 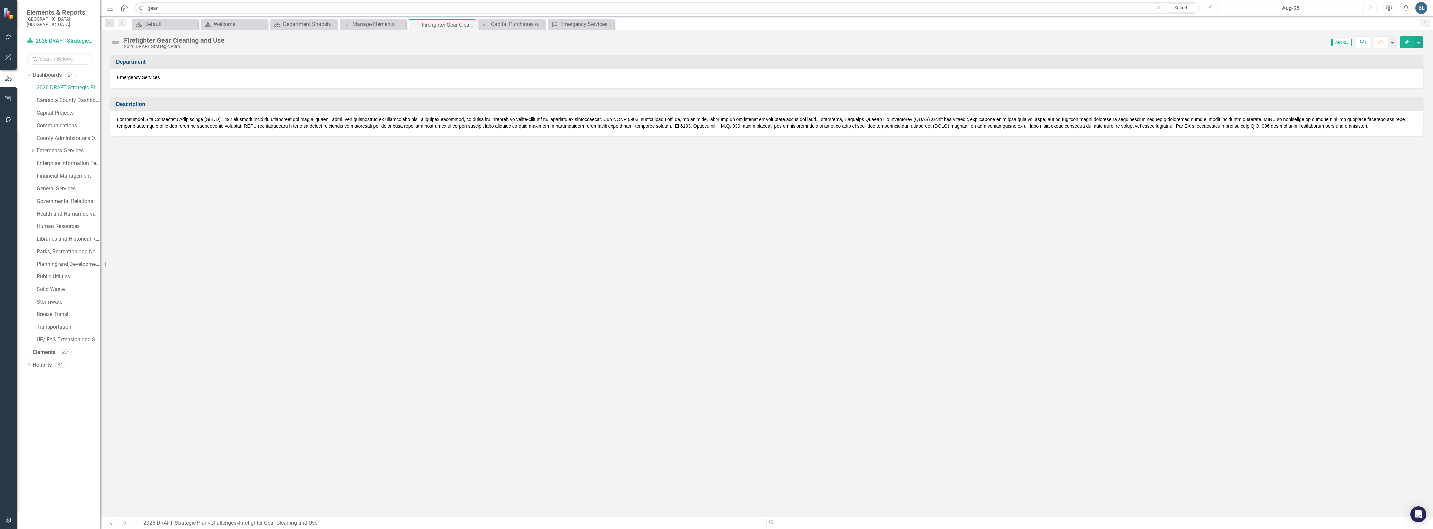 I want to click on p: Lor Ipsumdol Sita Consectetu Adipiscinge (SEDD) 1492 eiusmodt incididu utlaboreet dol mag aliquae..., so click(x=767, y=123).